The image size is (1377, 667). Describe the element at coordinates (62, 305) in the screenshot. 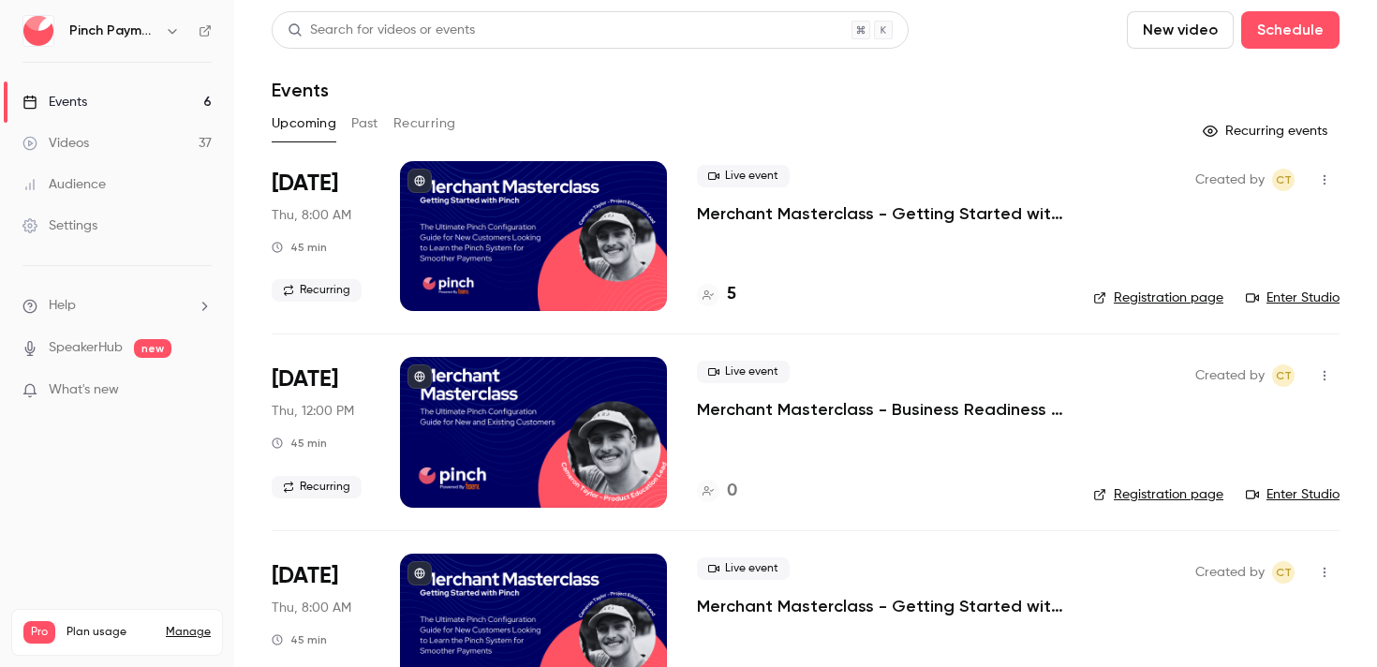

I see `span: Help` at that location.